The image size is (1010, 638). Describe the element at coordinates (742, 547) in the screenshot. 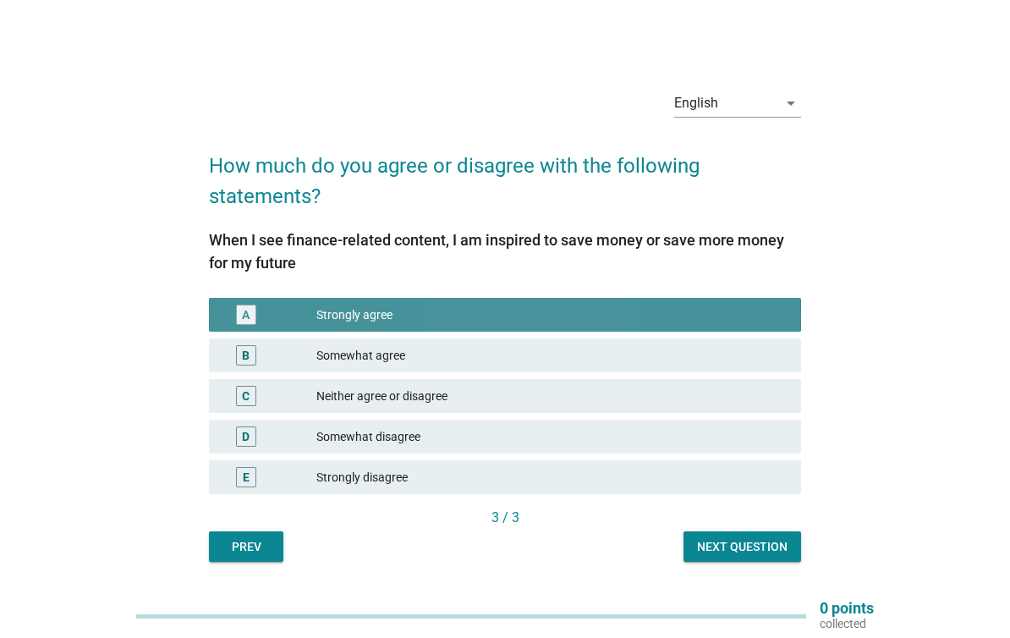

I see `button: Next question` at that location.